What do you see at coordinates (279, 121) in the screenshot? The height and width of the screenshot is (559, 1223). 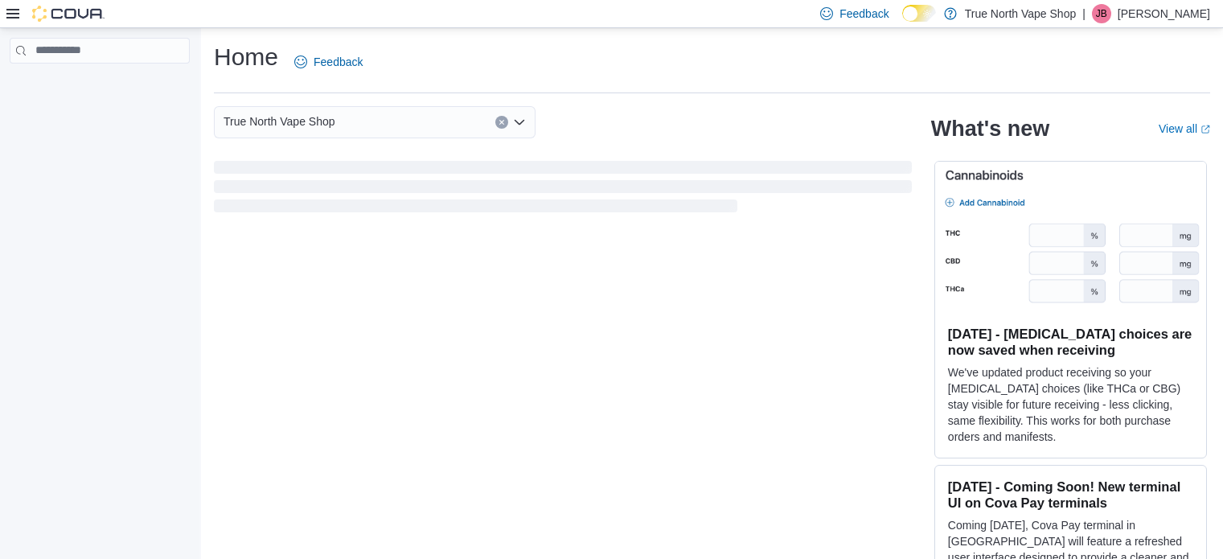 I see `span: True North Vape Shop` at bounding box center [279, 121].